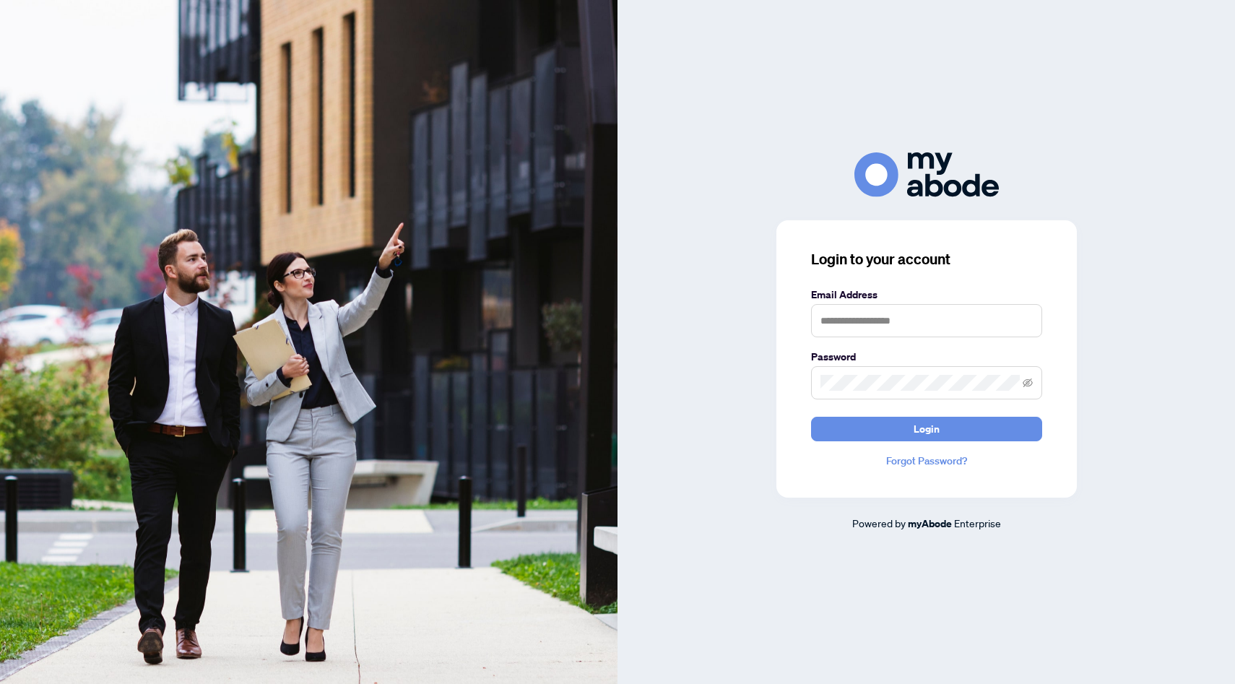  Describe the element at coordinates (1028, 383) in the screenshot. I see `span: eye-invisible` at that location.